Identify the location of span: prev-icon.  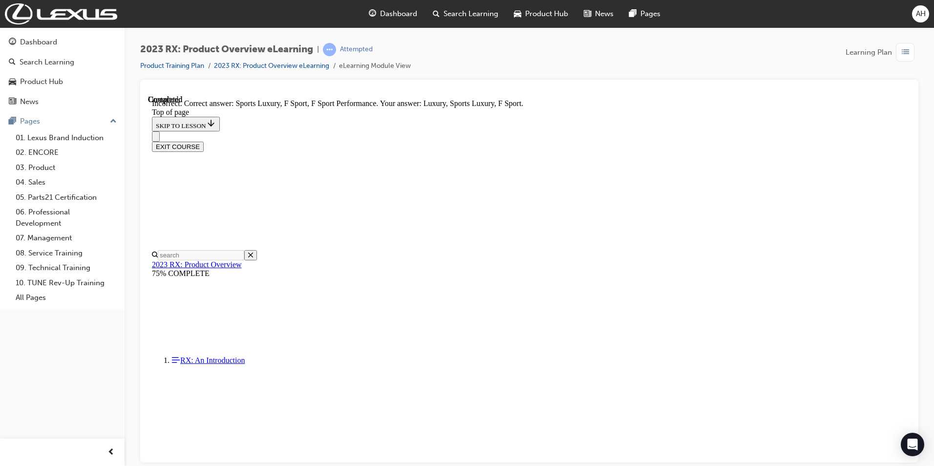
(111, 452).